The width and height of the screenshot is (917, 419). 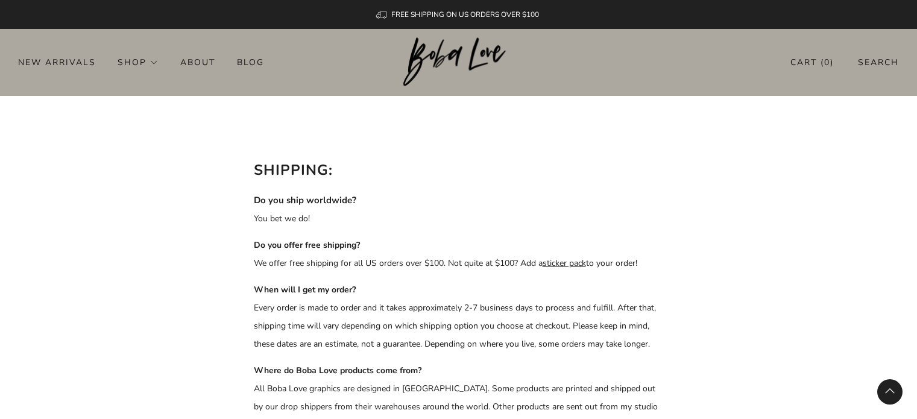 I want to click on summary: Shop, so click(x=138, y=62).